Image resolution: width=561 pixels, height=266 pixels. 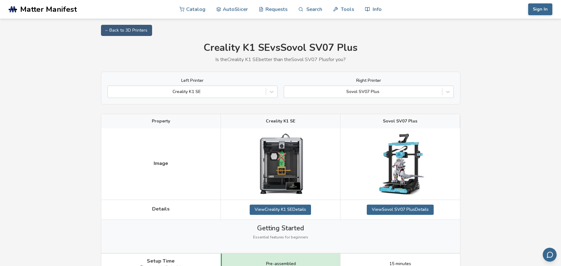 I want to click on label: Right Printer, so click(x=369, y=81).